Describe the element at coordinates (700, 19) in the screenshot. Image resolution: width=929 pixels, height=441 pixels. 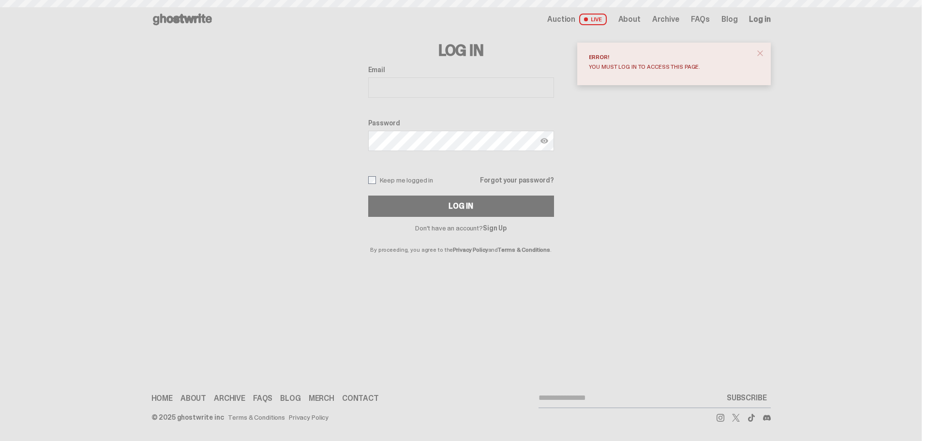
I see `span: FAQs` at that location.